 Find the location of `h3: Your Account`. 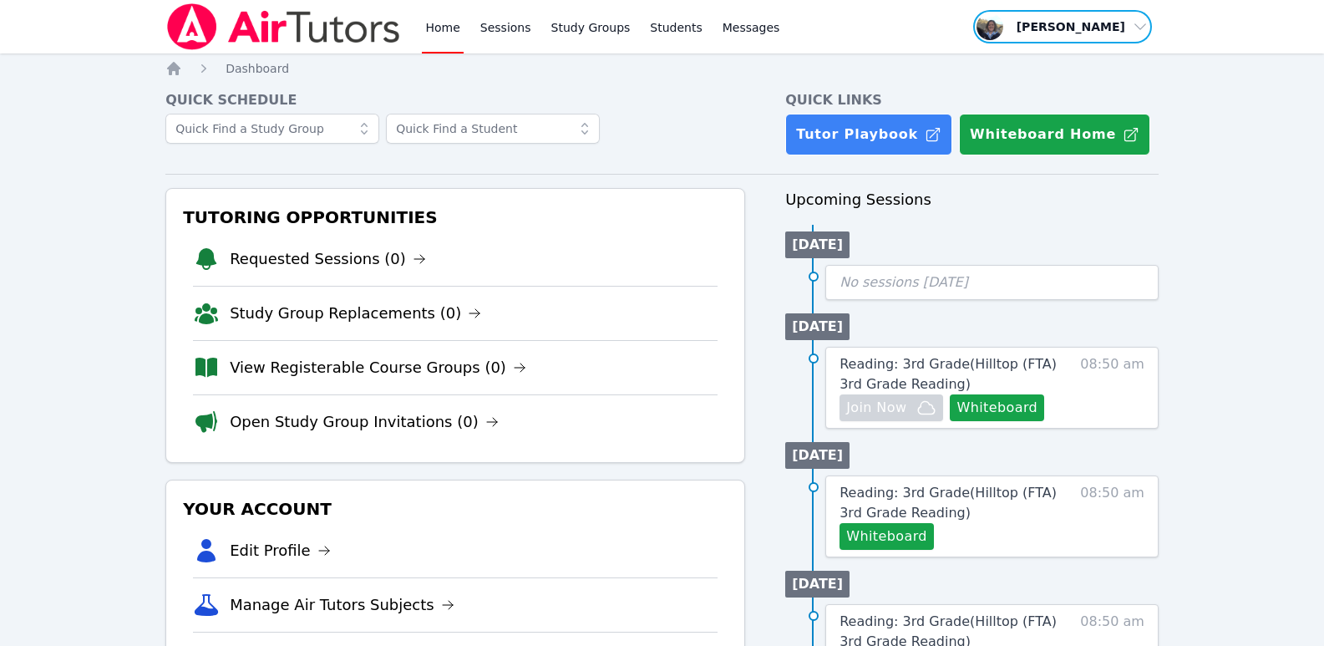

h3: Your Account is located at coordinates (455, 509).